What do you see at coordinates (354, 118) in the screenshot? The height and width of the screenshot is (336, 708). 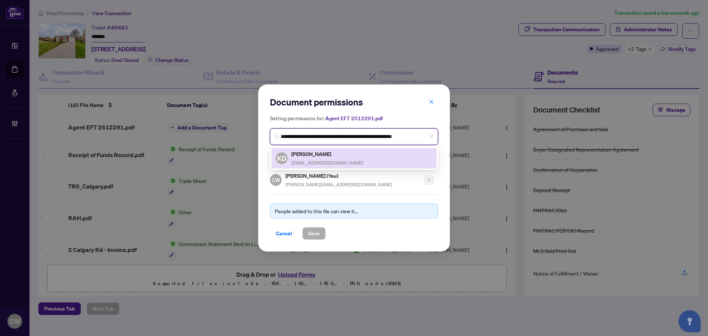 I see `h5: Setting permissions for:` at bounding box center [354, 118].